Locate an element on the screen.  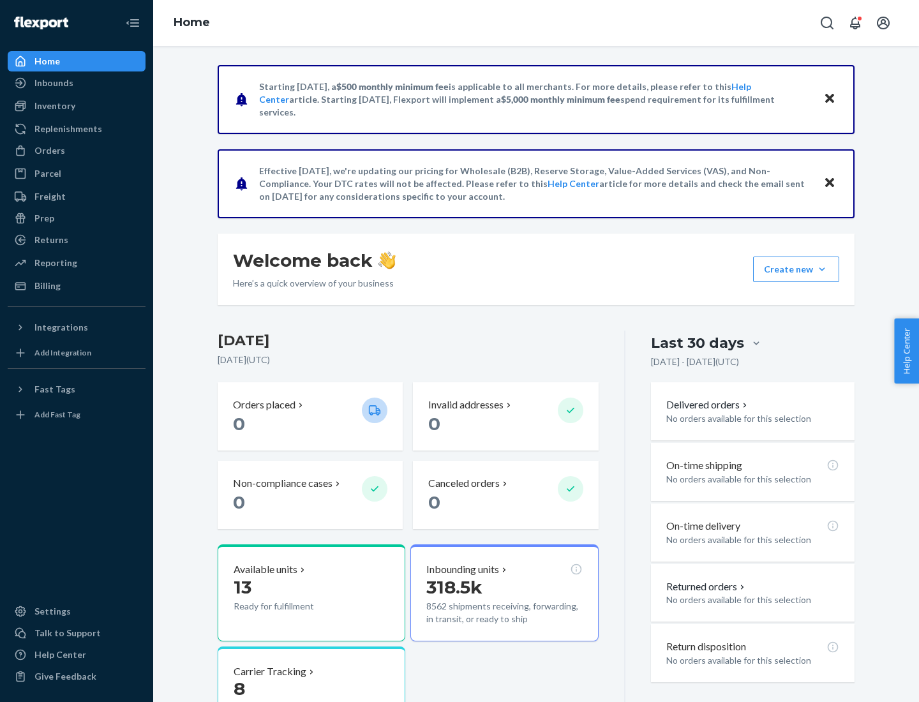
p: 8562 shipments receiving, forwarding, in transit, or ready to ship is located at coordinates (504, 613).